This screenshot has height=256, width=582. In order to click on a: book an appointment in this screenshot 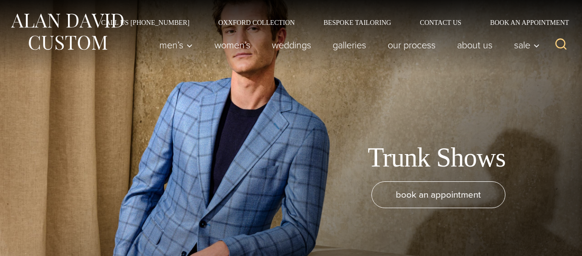, I will do `click(438, 195)`.